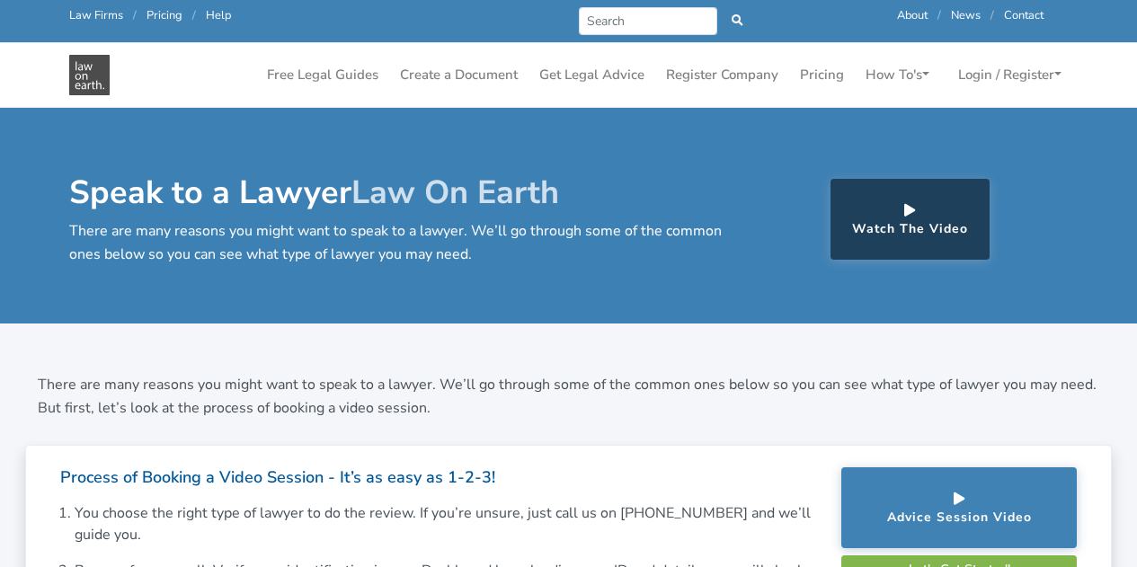  What do you see at coordinates (592, 75) in the screenshot?
I see `a: Get Legal Advice` at bounding box center [592, 75].